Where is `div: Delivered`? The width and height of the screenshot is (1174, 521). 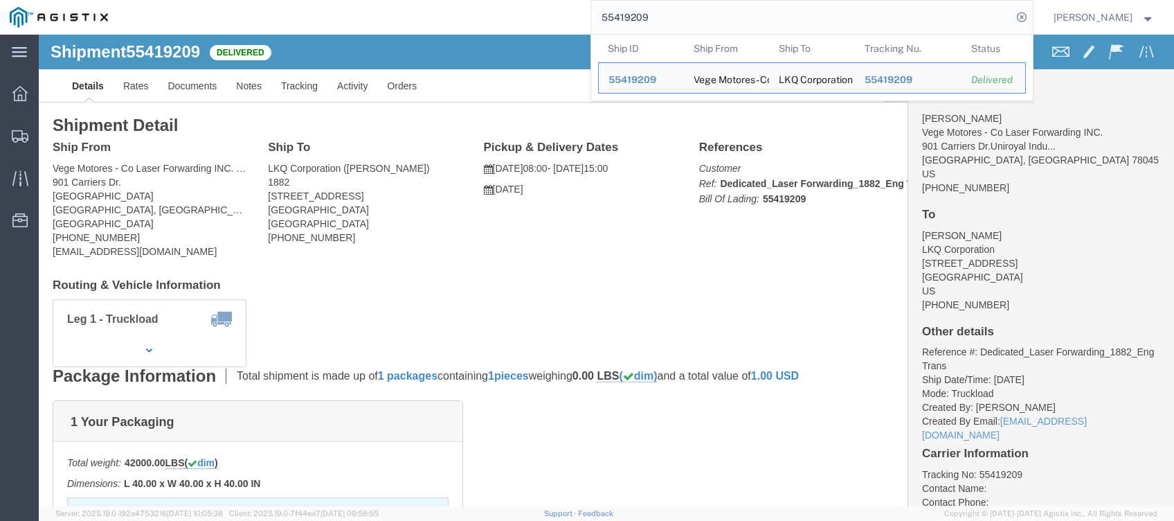
div: Delivered is located at coordinates (993, 80).